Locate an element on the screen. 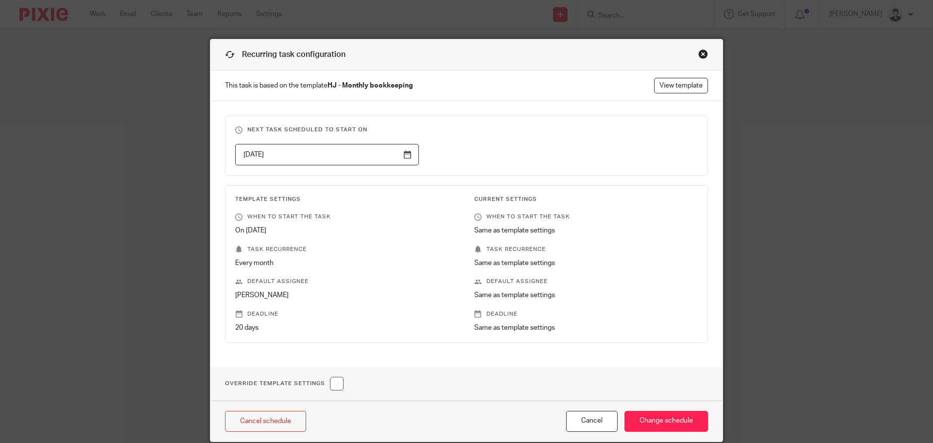 Image resolution: width=933 pixels, height=443 pixels. span: This task is based on the template is located at coordinates (319, 86).